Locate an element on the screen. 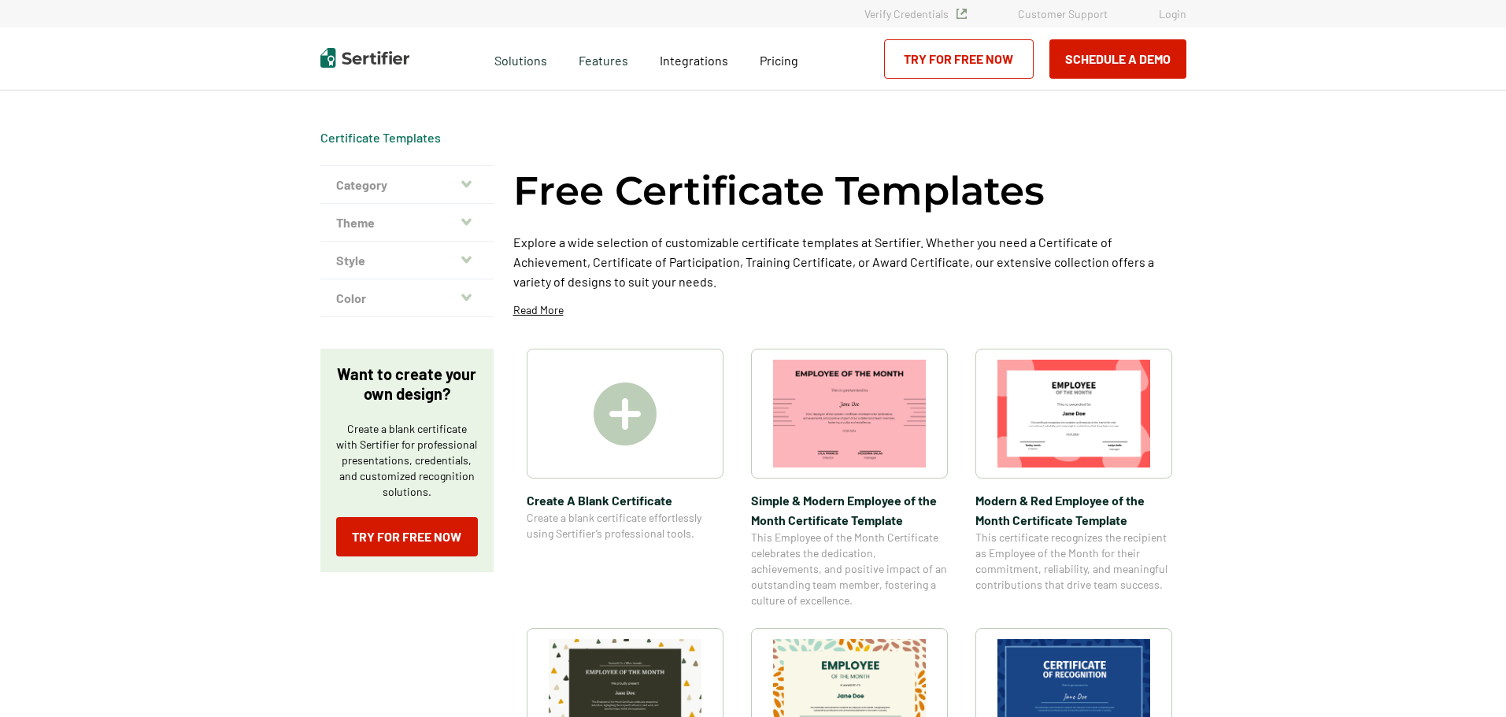  p: Want to create your own design? is located at coordinates (407, 384).